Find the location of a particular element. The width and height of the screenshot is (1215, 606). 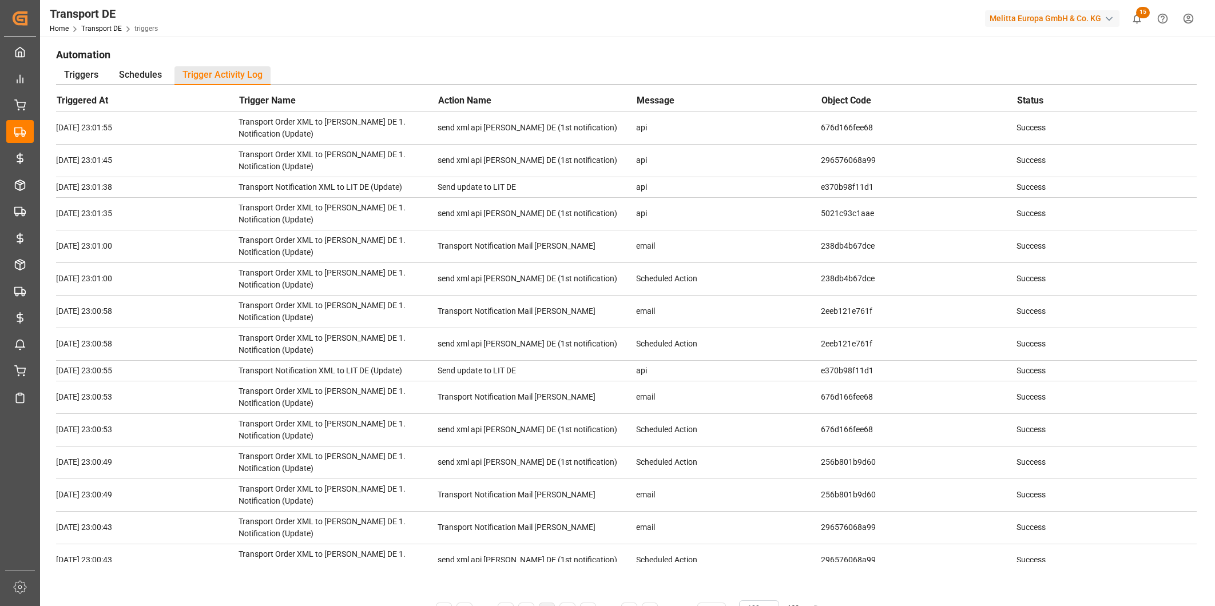

h1: Automation is located at coordinates (626, 54).